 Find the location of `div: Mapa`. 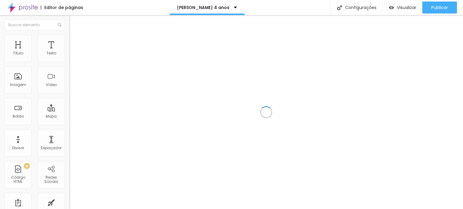

div: Mapa is located at coordinates (51, 117).